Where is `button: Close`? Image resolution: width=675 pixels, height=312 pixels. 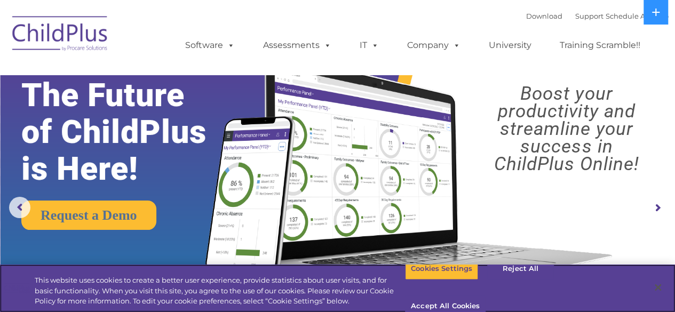
button: Close is located at coordinates (658, 288).